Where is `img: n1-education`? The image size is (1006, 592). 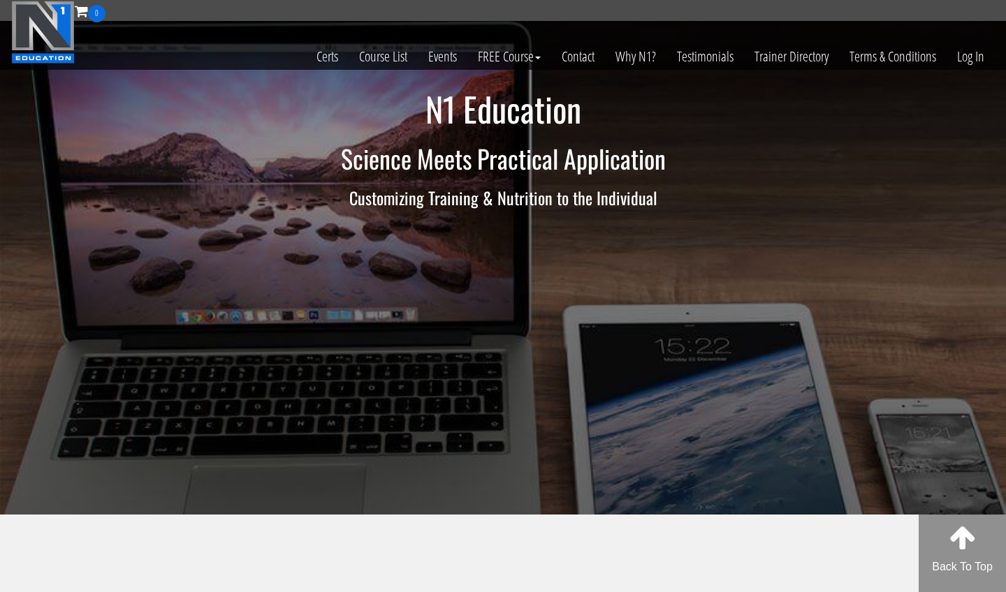 img: n1-education is located at coordinates (43, 32).